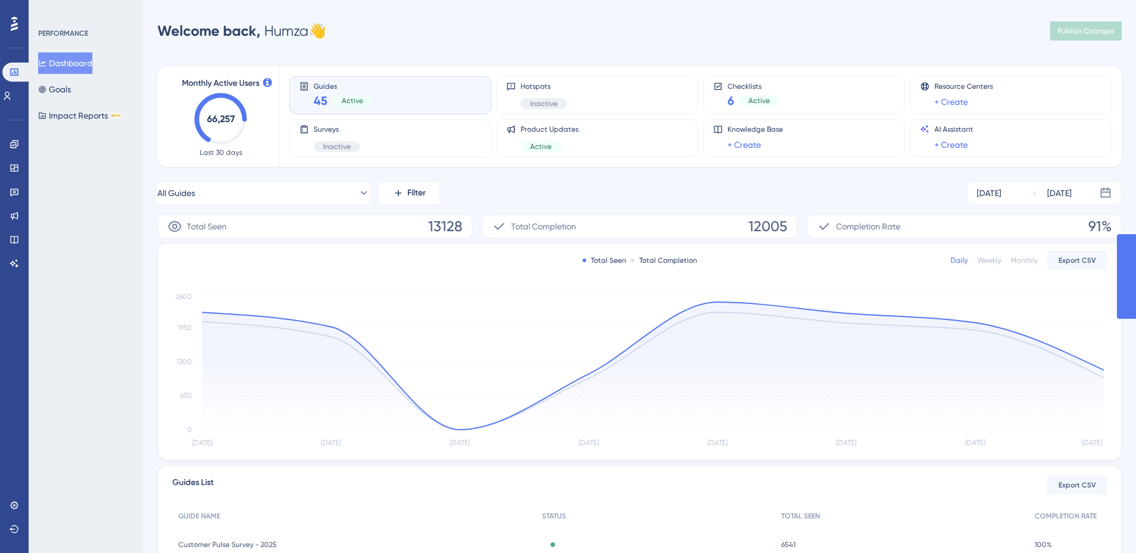 Image resolution: width=1136 pixels, height=553 pixels. I want to click on span: Filter, so click(416, 193).